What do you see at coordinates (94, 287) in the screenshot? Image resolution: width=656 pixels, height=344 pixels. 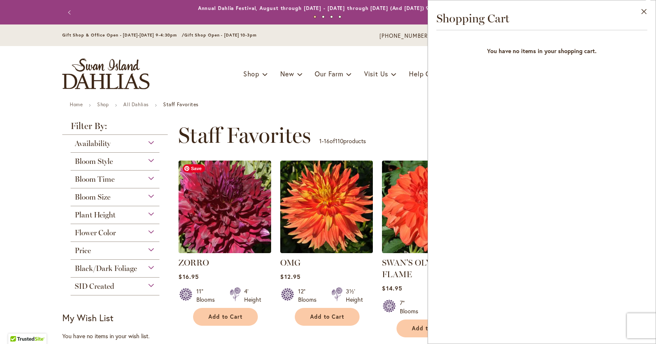 I see `span: SID Created` at bounding box center [94, 287].